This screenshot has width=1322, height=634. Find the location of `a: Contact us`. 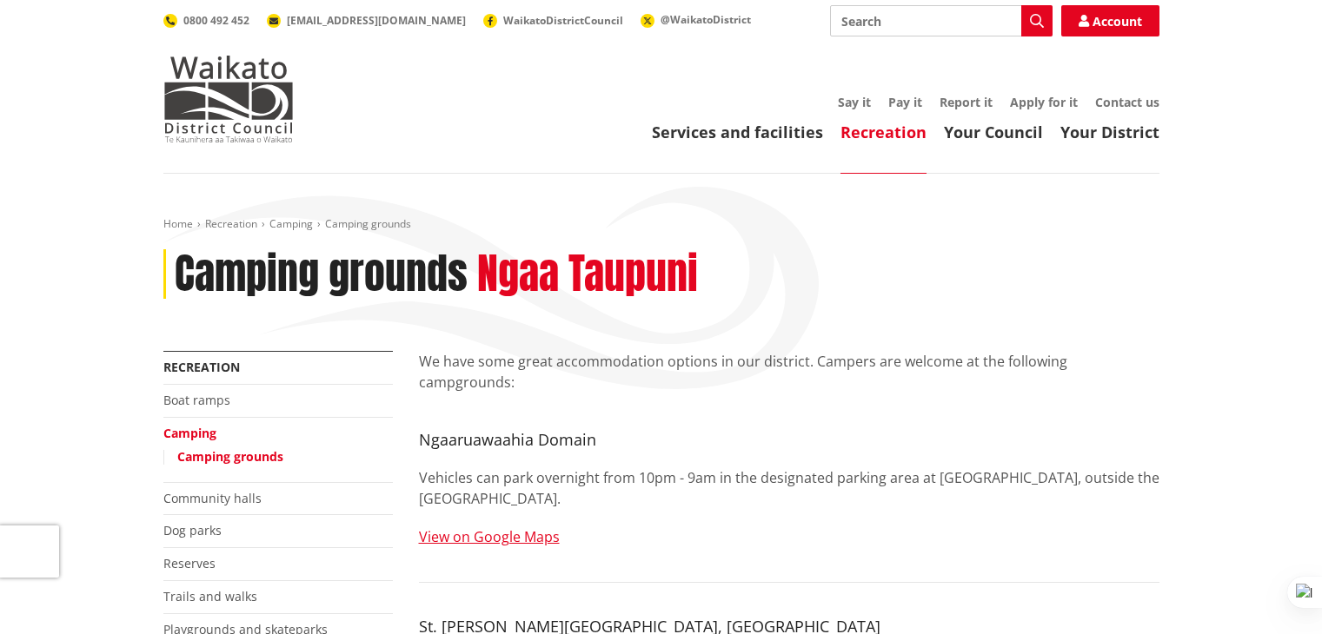

a: Contact us is located at coordinates (1127, 102).